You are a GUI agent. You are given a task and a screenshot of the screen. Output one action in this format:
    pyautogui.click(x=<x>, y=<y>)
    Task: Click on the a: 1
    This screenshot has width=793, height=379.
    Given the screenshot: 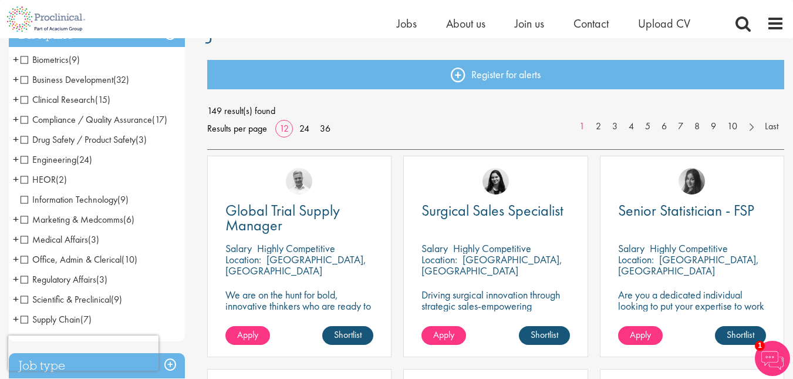 What is the action you would take?
    pyautogui.click(x=582, y=126)
    